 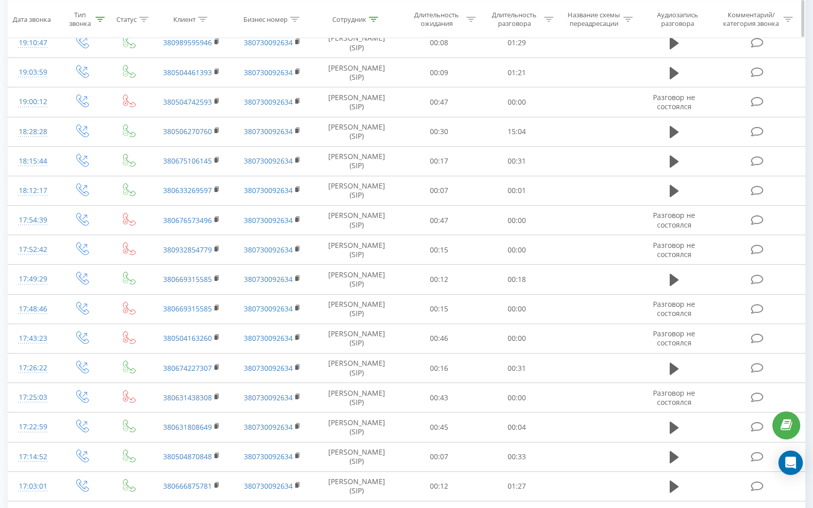 I want to click on td: 00:04, so click(x=517, y=427).